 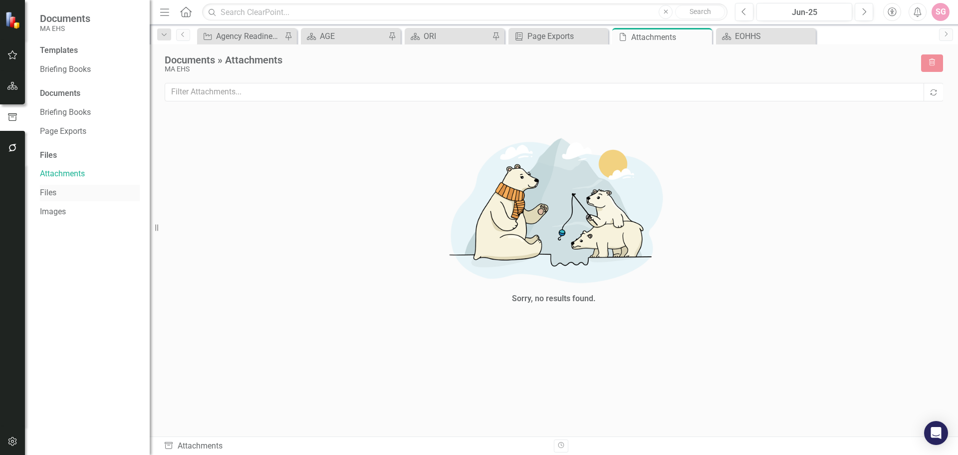 I want to click on div: SG, so click(x=941, y=12).